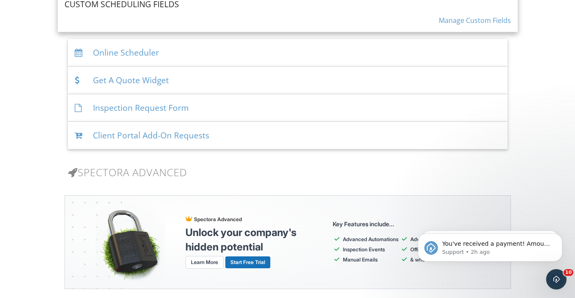  What do you see at coordinates (248, 262) in the screenshot?
I see `a: Start Free Trial` at bounding box center [248, 262].